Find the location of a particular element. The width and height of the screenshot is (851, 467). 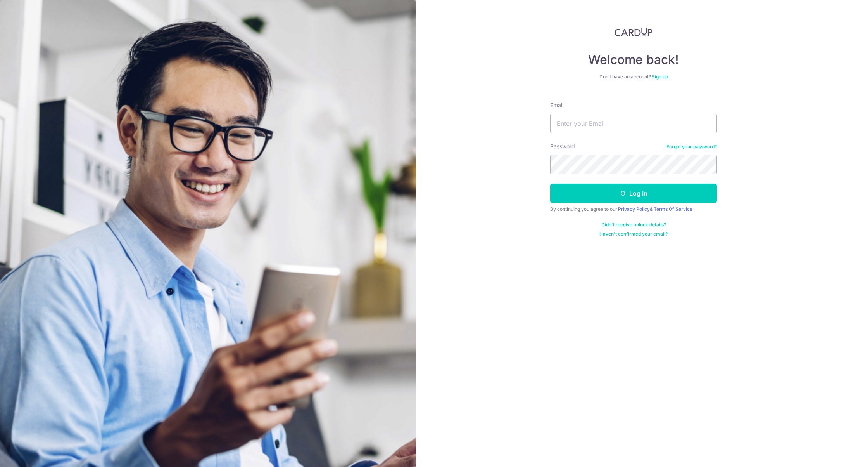

a: Terms Of Service is located at coordinates (673, 209).